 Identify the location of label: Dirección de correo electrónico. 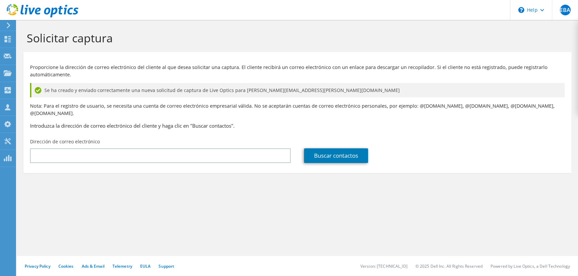
(65, 142).